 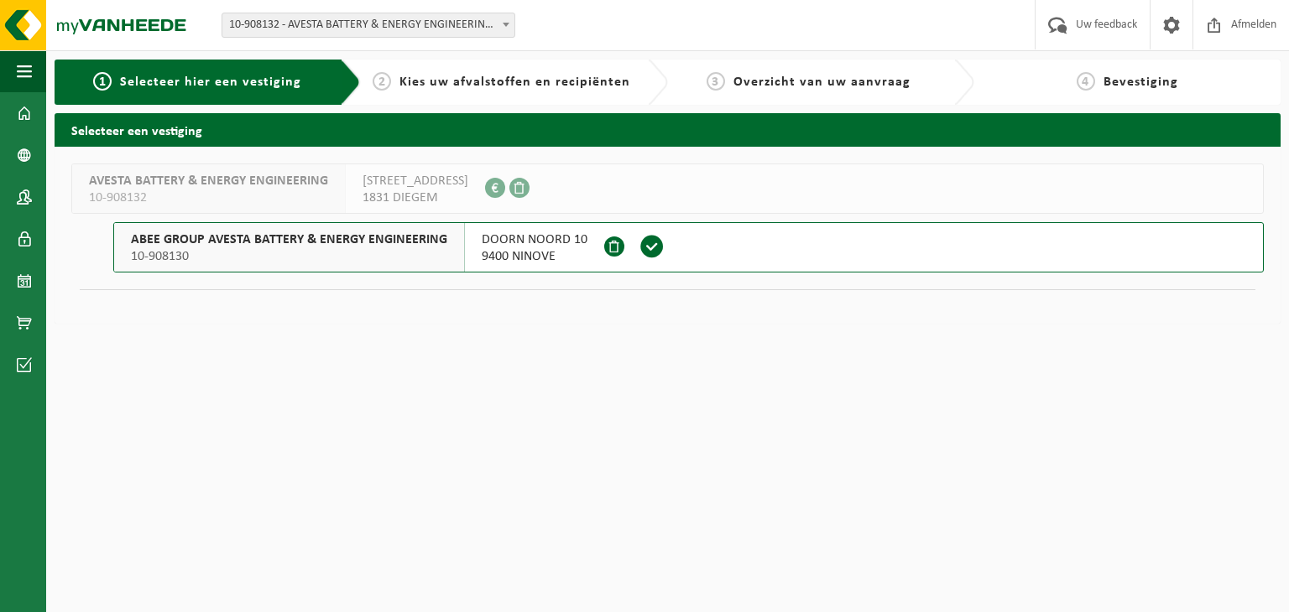 What do you see at coordinates (102, 81) in the screenshot?
I see `span: 1` at bounding box center [102, 81].